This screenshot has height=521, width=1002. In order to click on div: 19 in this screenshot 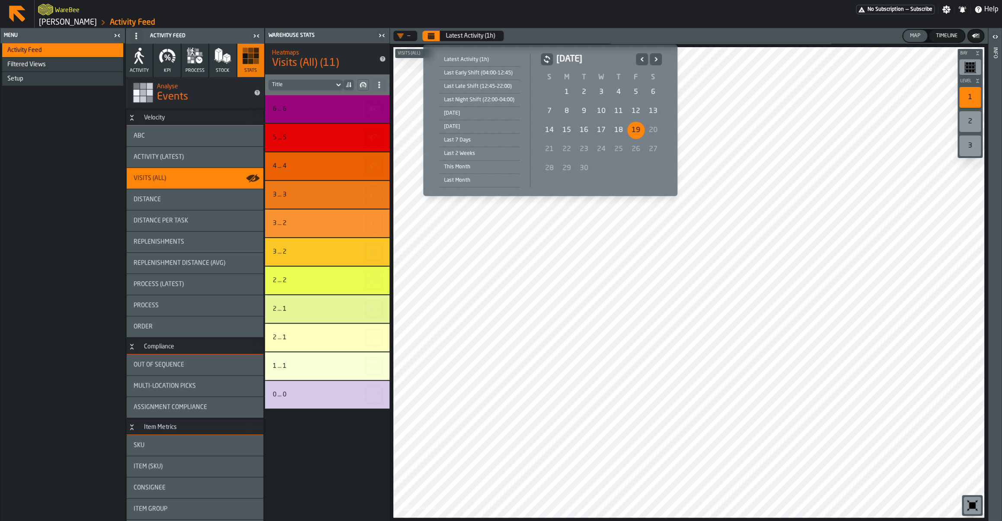, I will do `click(636, 130)`.